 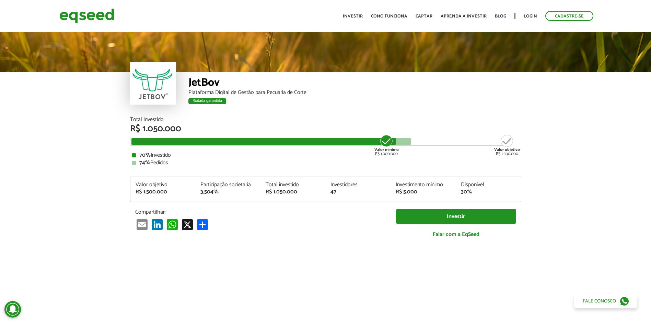 What do you see at coordinates (260, 212) in the screenshot?
I see `p: Compartilhar:` at bounding box center [260, 212].